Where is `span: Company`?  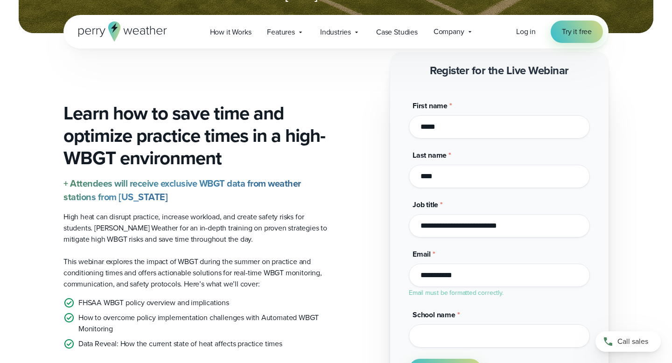
span: Company is located at coordinates (449, 32).